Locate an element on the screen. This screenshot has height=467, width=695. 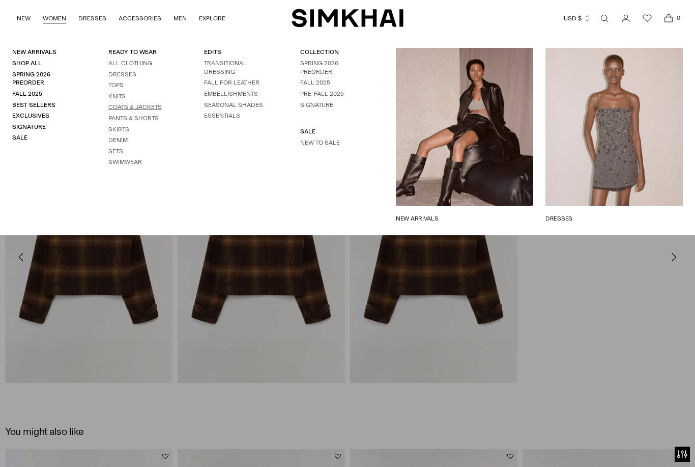
a: Wishlist is located at coordinates (647, 18).